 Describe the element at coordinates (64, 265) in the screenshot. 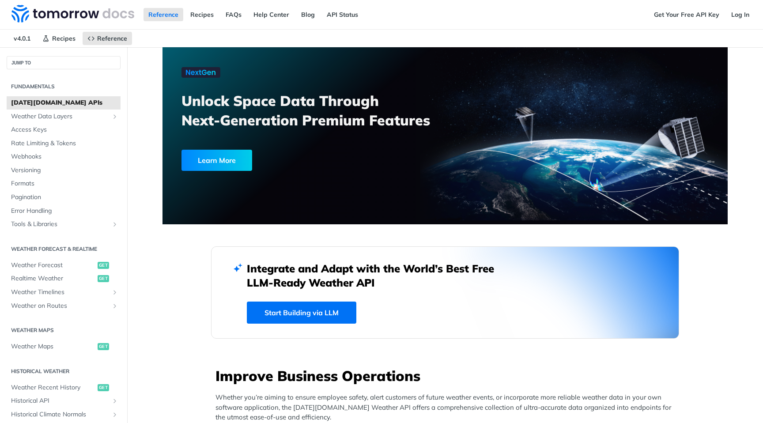

I see `a: Weather Forecastget` at that location.